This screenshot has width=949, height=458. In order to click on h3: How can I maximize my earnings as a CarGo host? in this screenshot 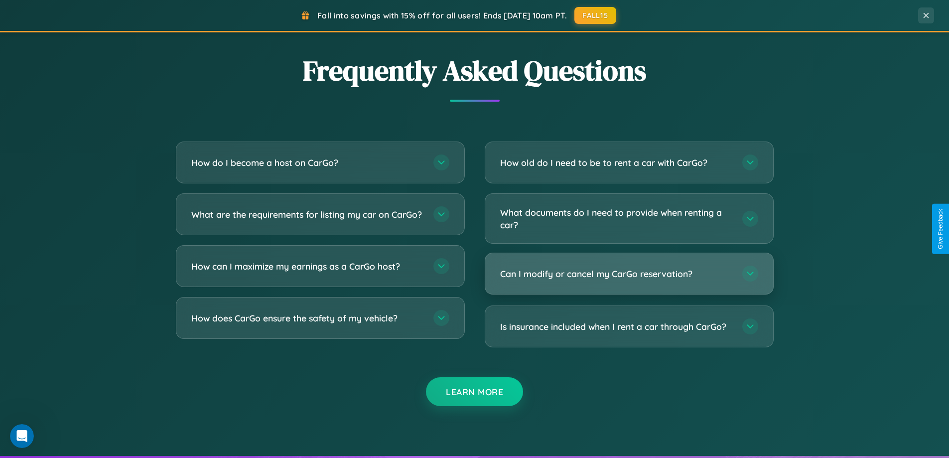, I will do `click(307, 266)`.